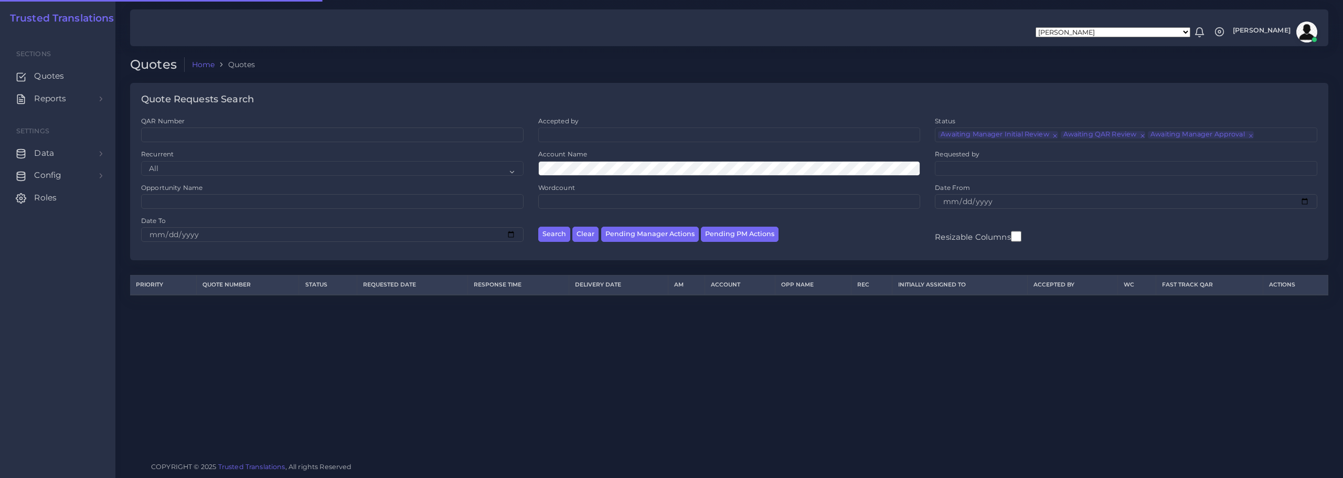 The height and width of the screenshot is (478, 1343). What do you see at coordinates (33, 131) in the screenshot?
I see `span: Settings` at bounding box center [33, 131].